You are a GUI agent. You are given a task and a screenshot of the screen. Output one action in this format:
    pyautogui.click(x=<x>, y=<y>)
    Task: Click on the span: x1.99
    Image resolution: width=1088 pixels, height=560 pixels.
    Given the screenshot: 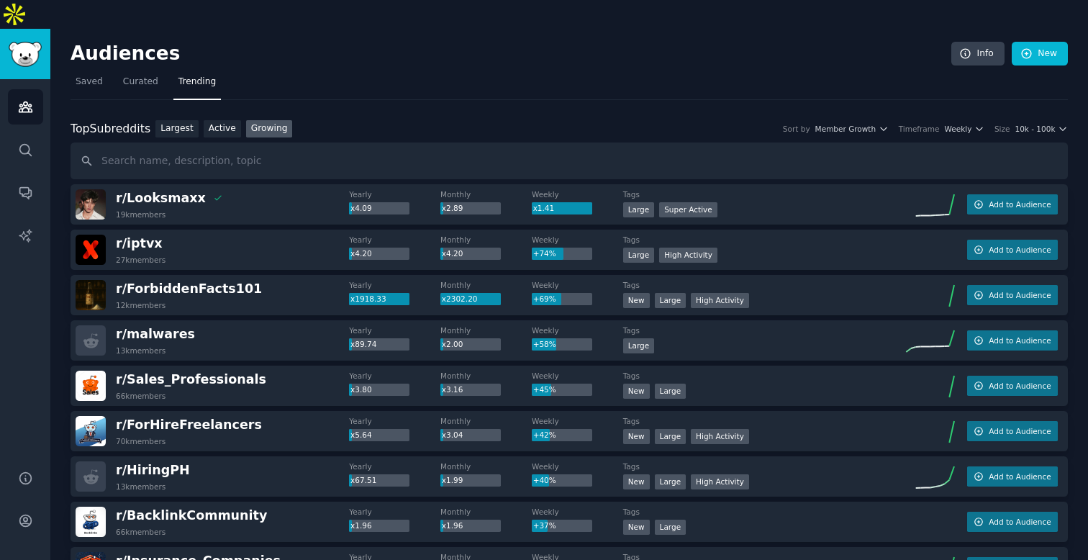 What is the action you would take?
    pyautogui.click(x=453, y=480)
    